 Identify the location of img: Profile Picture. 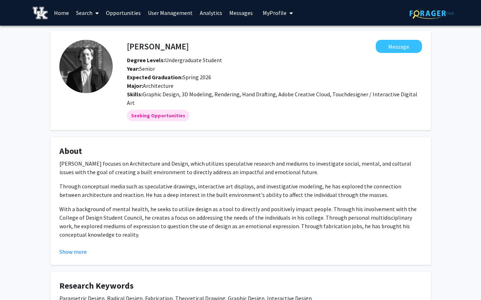
(86, 67).